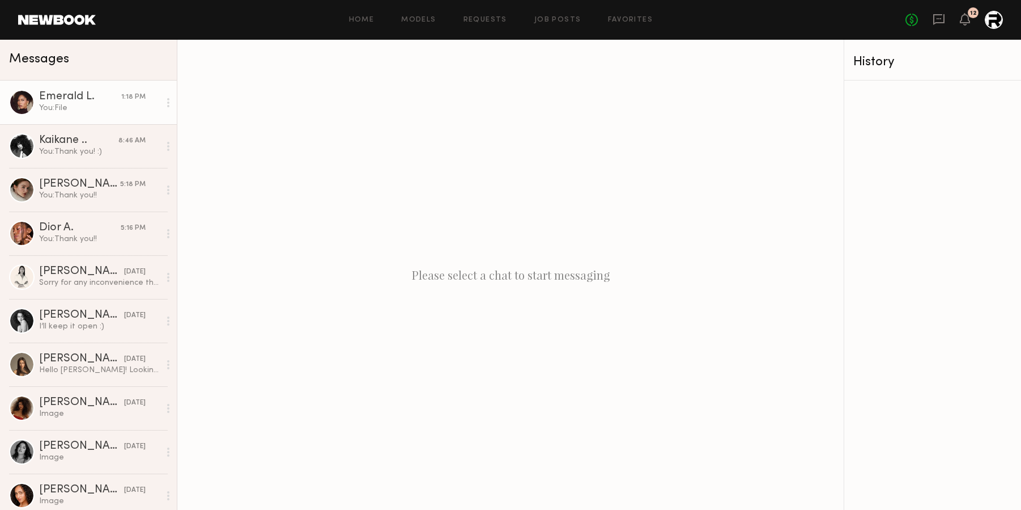 The image size is (1021, 510). What do you see at coordinates (511, 274) in the screenshot?
I see `div: Please select a chat to start messaging` at bounding box center [511, 274].